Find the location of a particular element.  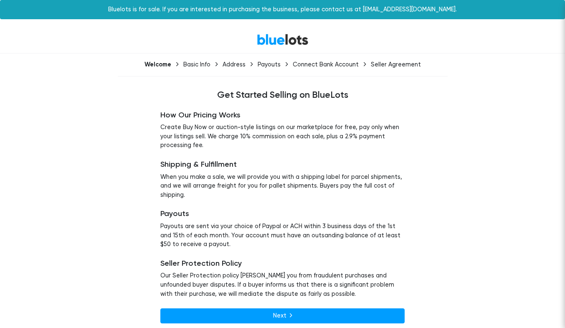

p: Create Buy Now or auction-style listings on our marketplace for free, pay only when your listings... is located at coordinates (282, 136).